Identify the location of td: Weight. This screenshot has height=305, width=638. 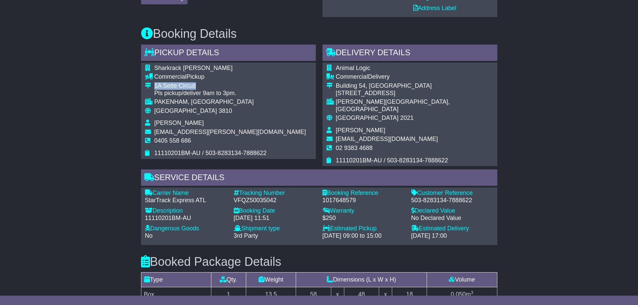
(271, 280).